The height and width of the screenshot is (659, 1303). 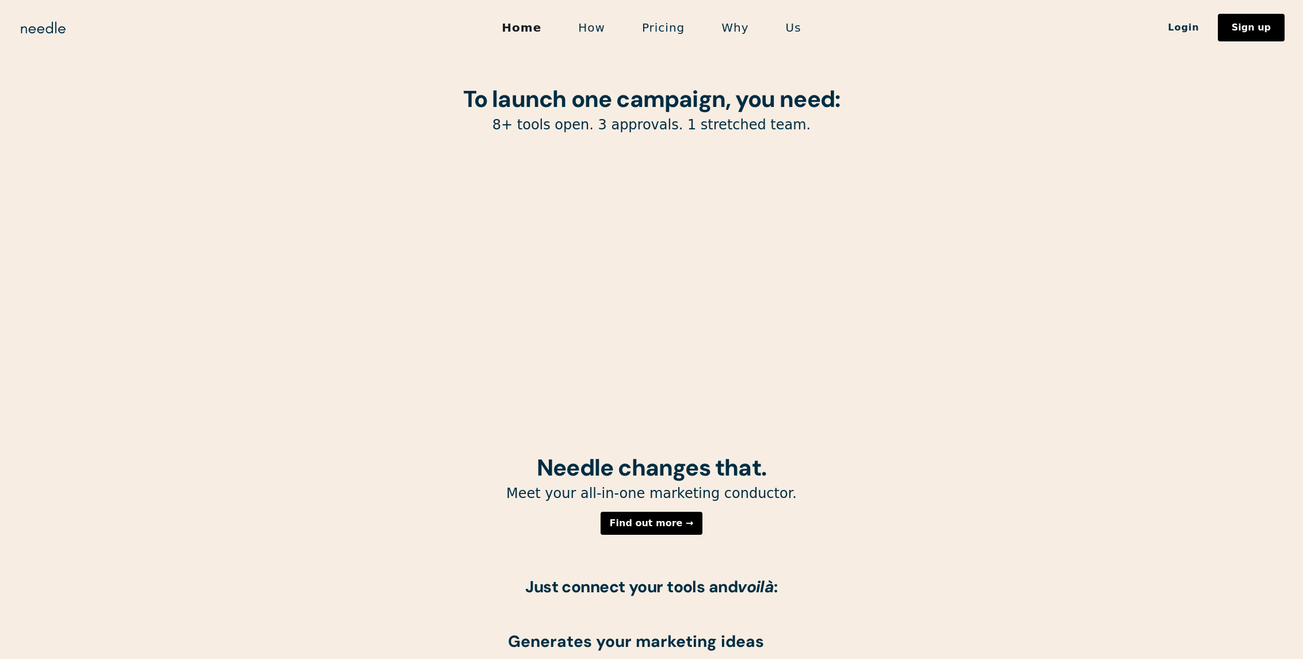 What do you see at coordinates (1183, 28) in the screenshot?
I see `a: Login` at bounding box center [1183, 28].